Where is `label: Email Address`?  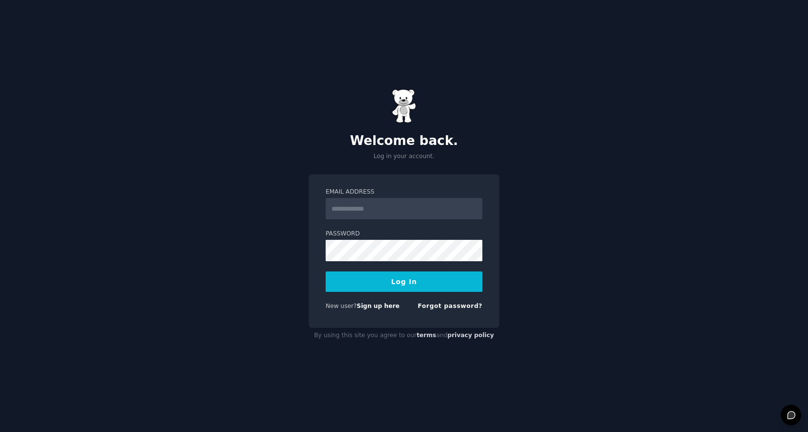
label: Email Address is located at coordinates (404, 192).